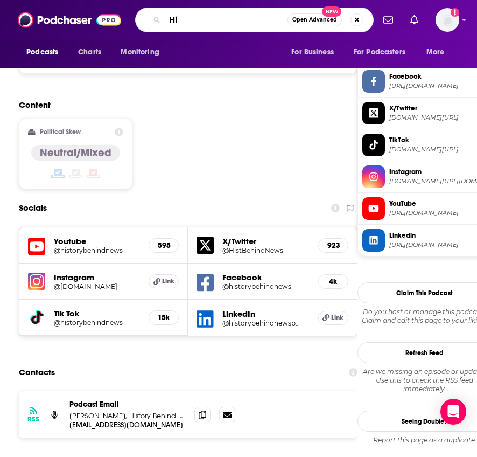 The image size is (477, 457). I want to click on h5: X/Twitter, so click(266, 241).